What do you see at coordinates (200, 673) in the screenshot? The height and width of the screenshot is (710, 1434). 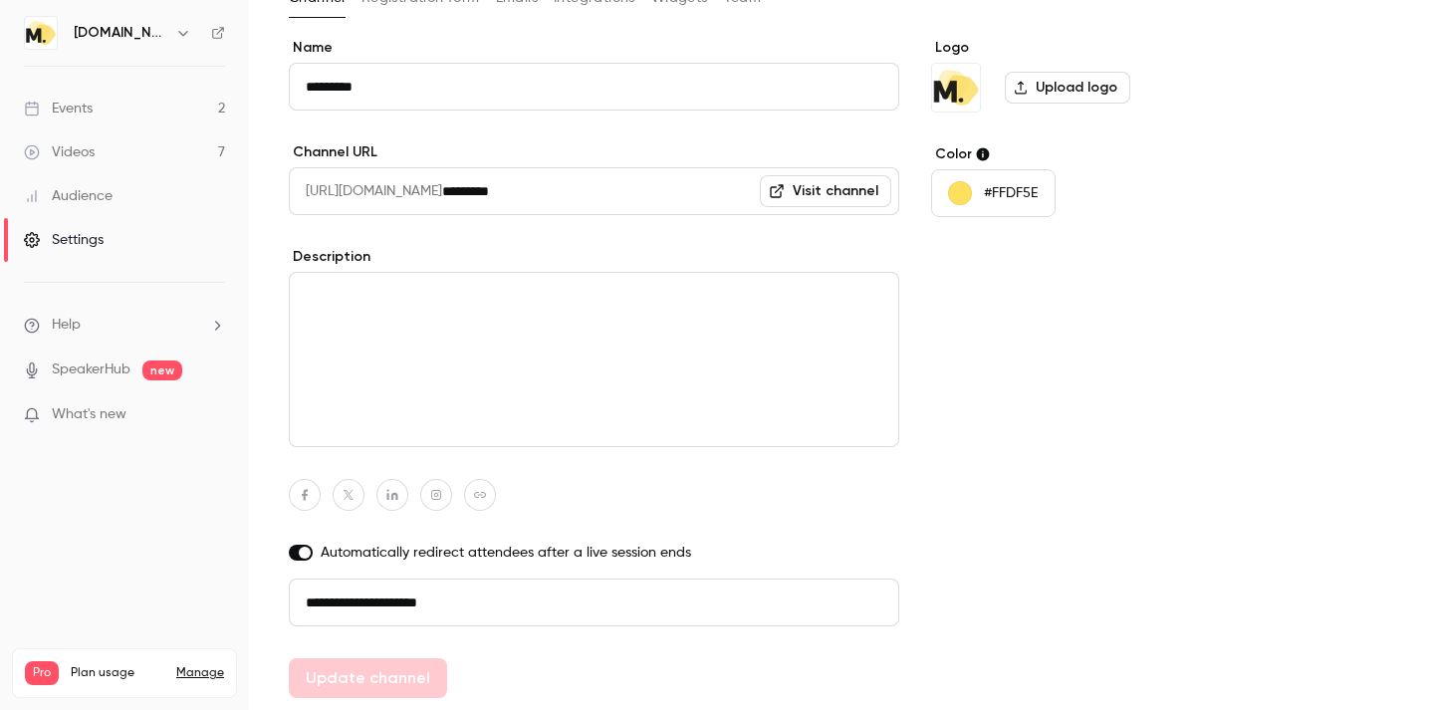 I see `a: Manage` at bounding box center [200, 673].